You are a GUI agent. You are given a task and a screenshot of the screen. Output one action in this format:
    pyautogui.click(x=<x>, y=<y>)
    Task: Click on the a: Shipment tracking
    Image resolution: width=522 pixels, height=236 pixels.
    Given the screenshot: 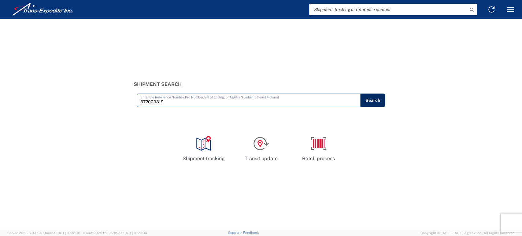 What is the action you would take?
    pyautogui.click(x=204, y=149)
    